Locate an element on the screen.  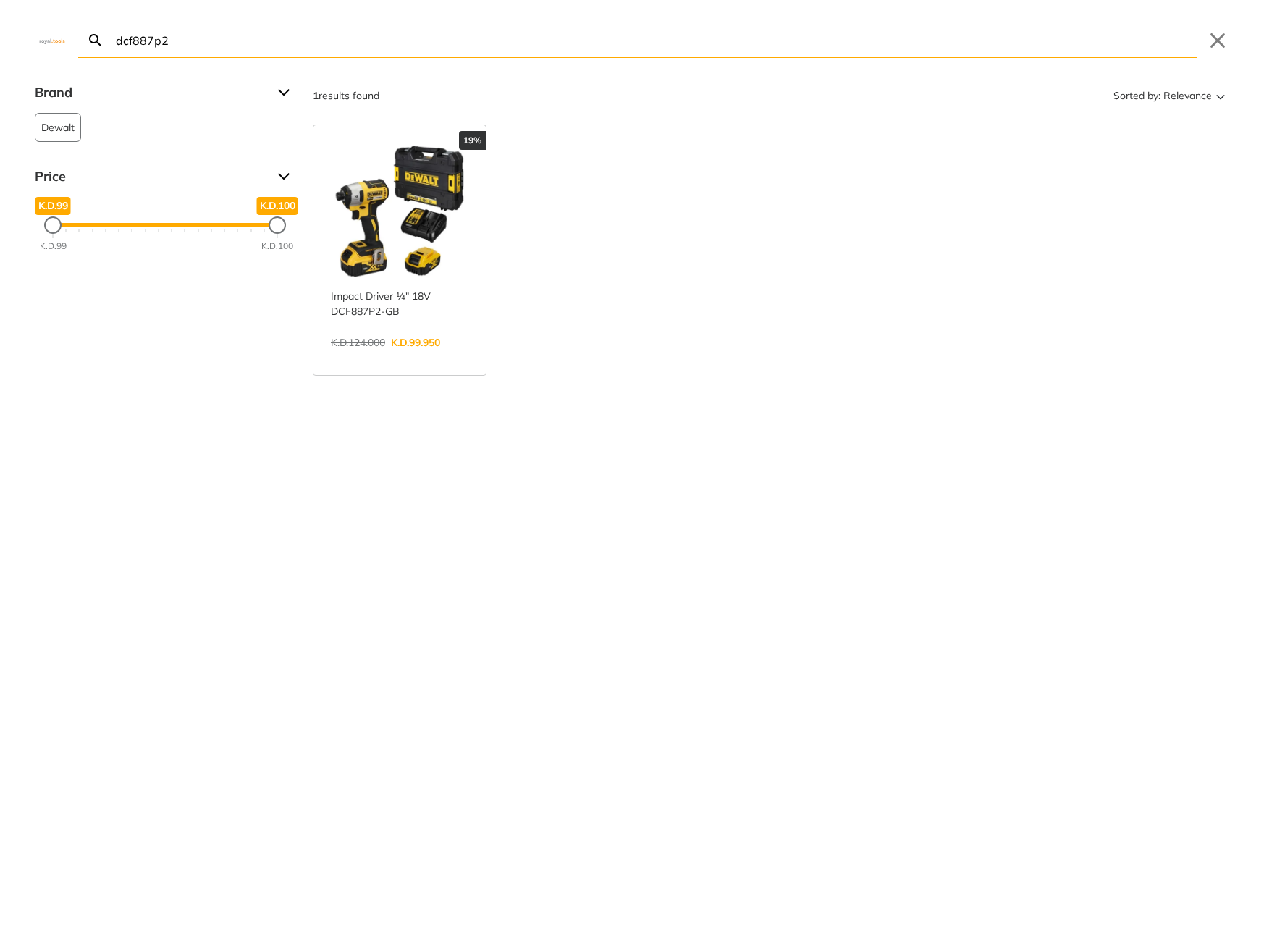
span: Dewalt is located at coordinates (57, 128).